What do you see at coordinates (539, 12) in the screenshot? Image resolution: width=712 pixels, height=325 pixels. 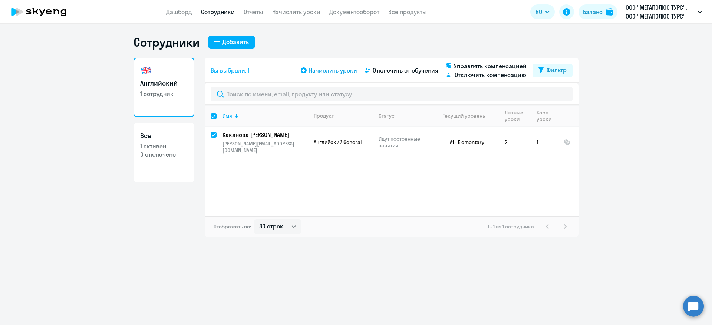 I see `span: RU` at bounding box center [539, 12].